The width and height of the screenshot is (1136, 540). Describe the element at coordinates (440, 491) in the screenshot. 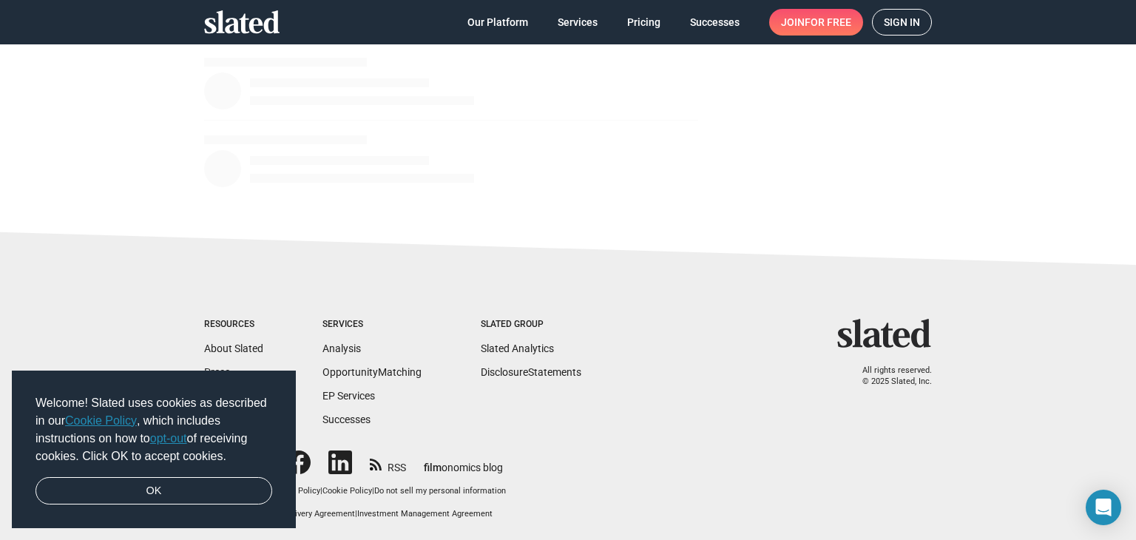

I see `button: Do not sell my personal information` at that location.